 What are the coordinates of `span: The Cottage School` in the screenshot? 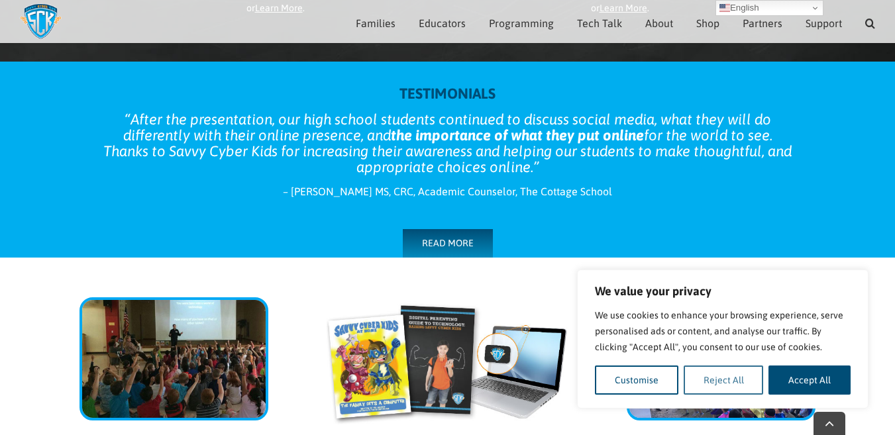 It's located at (566, 192).